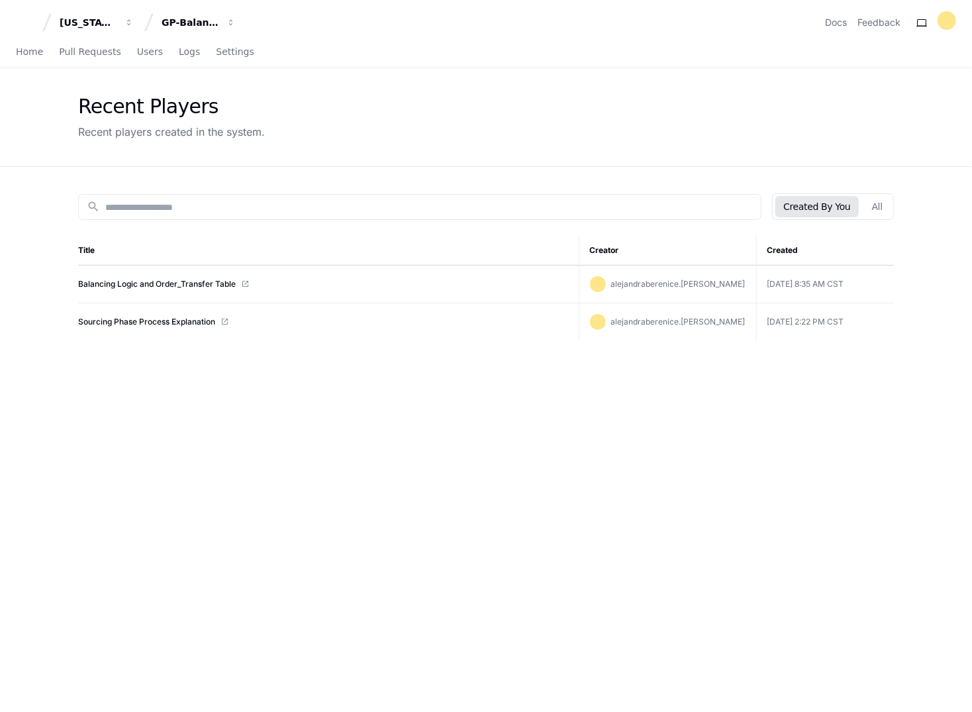 The width and height of the screenshot is (972, 712). I want to click on div: Recent Players, so click(172, 107).